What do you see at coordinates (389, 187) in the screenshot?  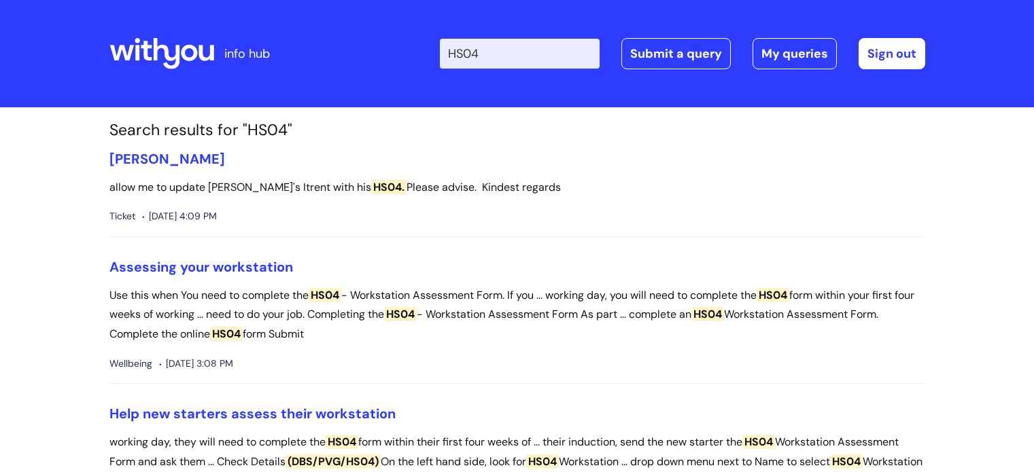 I see `span: HS04.` at bounding box center [389, 187].